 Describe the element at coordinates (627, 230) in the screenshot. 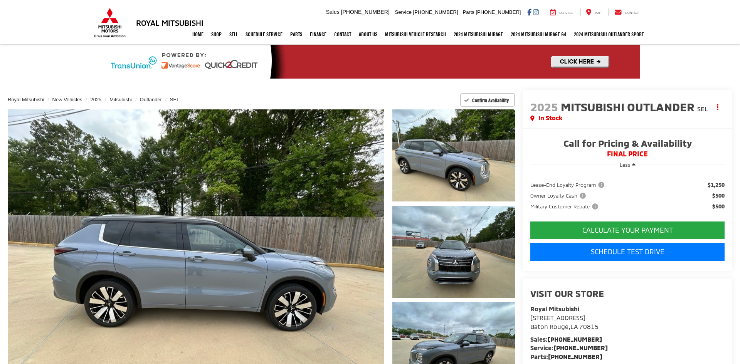

I see `button: CALCULATE YOUR PAYMENT` at that location.